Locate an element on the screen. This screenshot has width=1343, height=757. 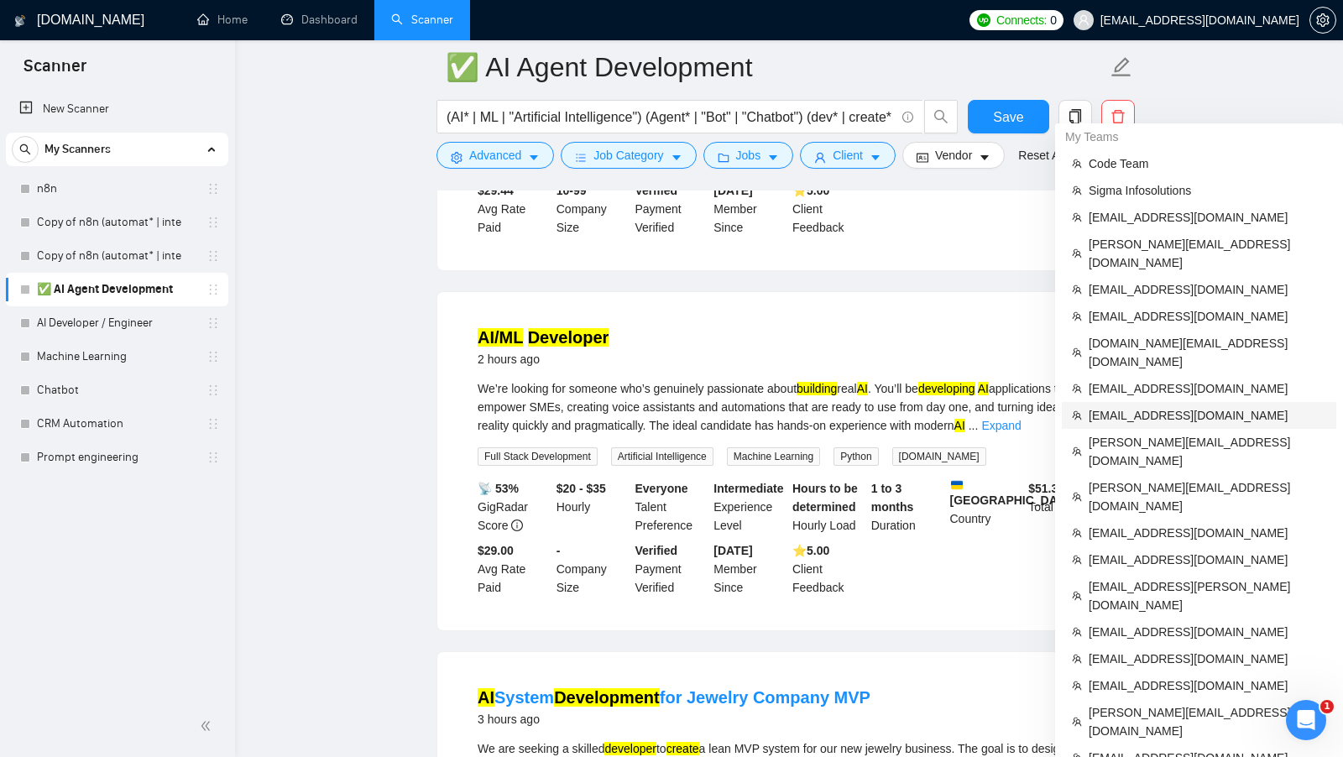
button: barsJob Categorycaret-down is located at coordinates (628, 155).